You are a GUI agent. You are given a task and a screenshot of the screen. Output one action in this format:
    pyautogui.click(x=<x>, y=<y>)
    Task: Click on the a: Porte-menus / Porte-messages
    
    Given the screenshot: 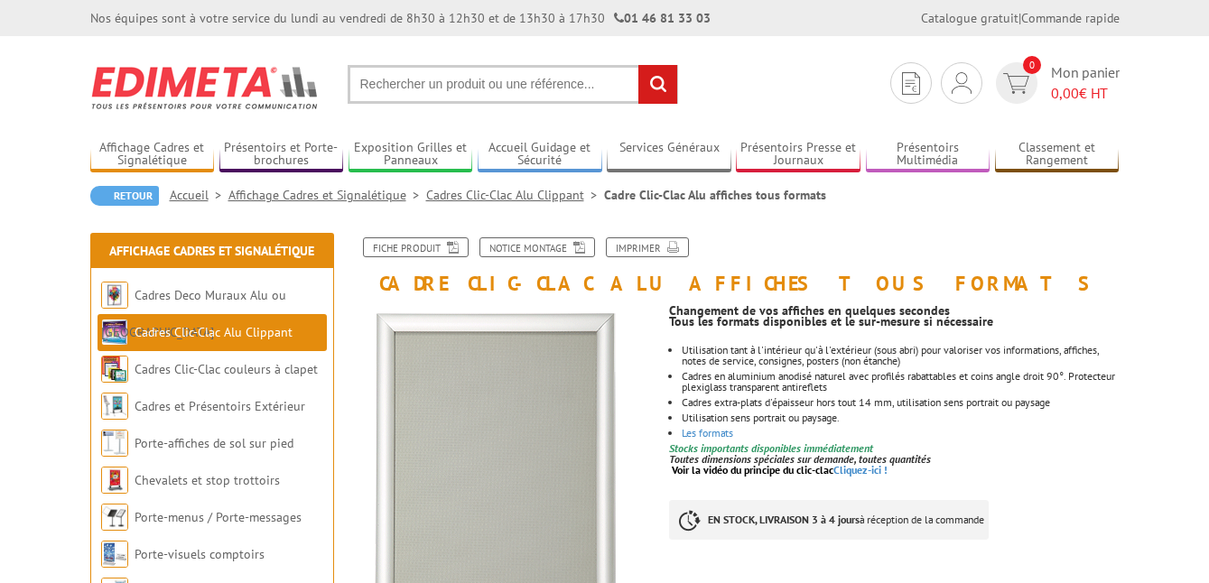 What is the action you would take?
    pyautogui.click(x=218, y=517)
    